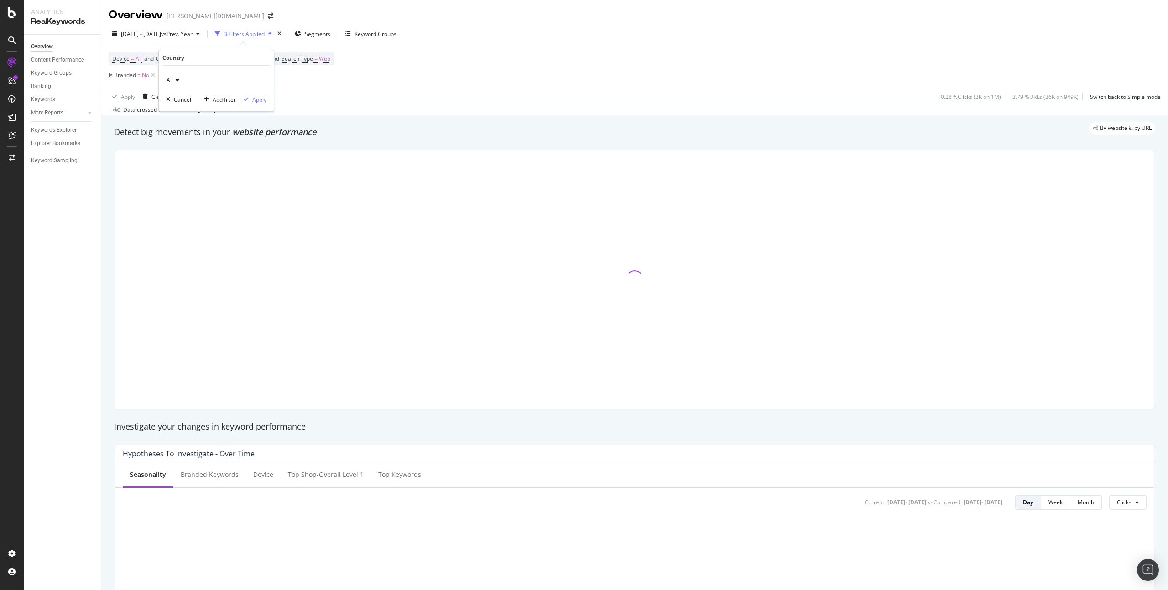 This screenshot has width=1168, height=590. Describe the element at coordinates (1148, 570) in the screenshot. I see `div: Open Intercom Messenger` at that location.